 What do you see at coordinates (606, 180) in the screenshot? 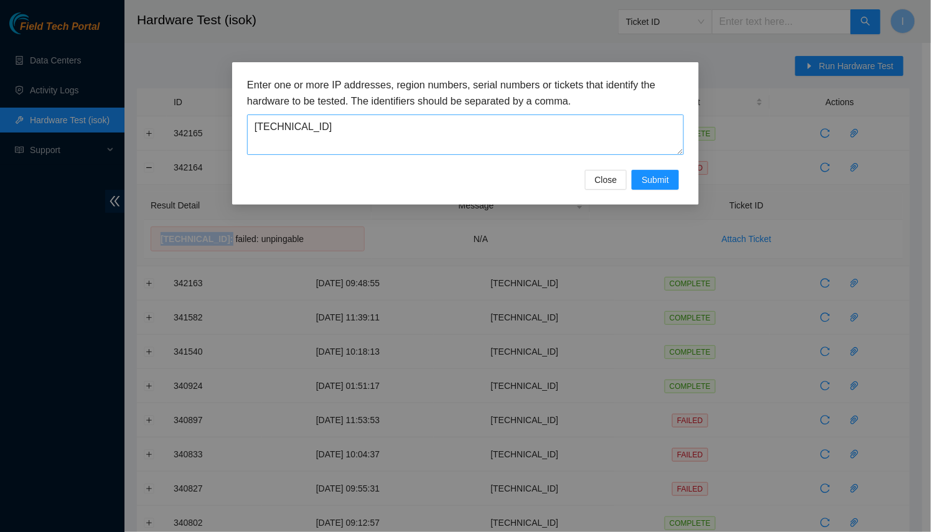
I see `button: Close` at bounding box center [606, 180].